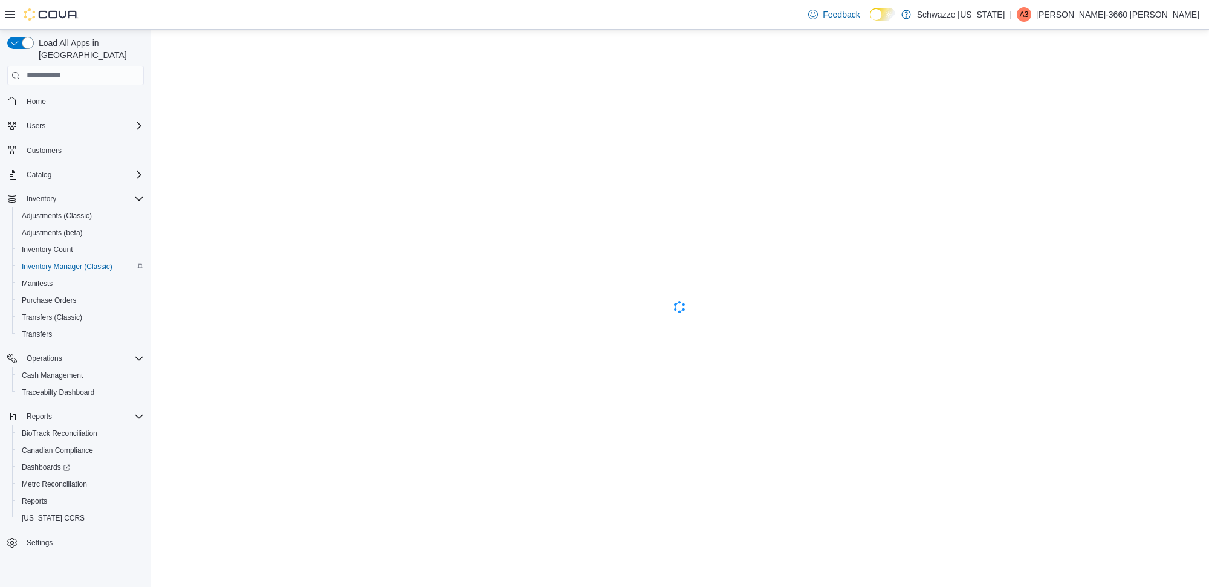 The width and height of the screenshot is (1209, 587). Describe the element at coordinates (882, 14) in the screenshot. I see `input: Dark Mode` at that location.